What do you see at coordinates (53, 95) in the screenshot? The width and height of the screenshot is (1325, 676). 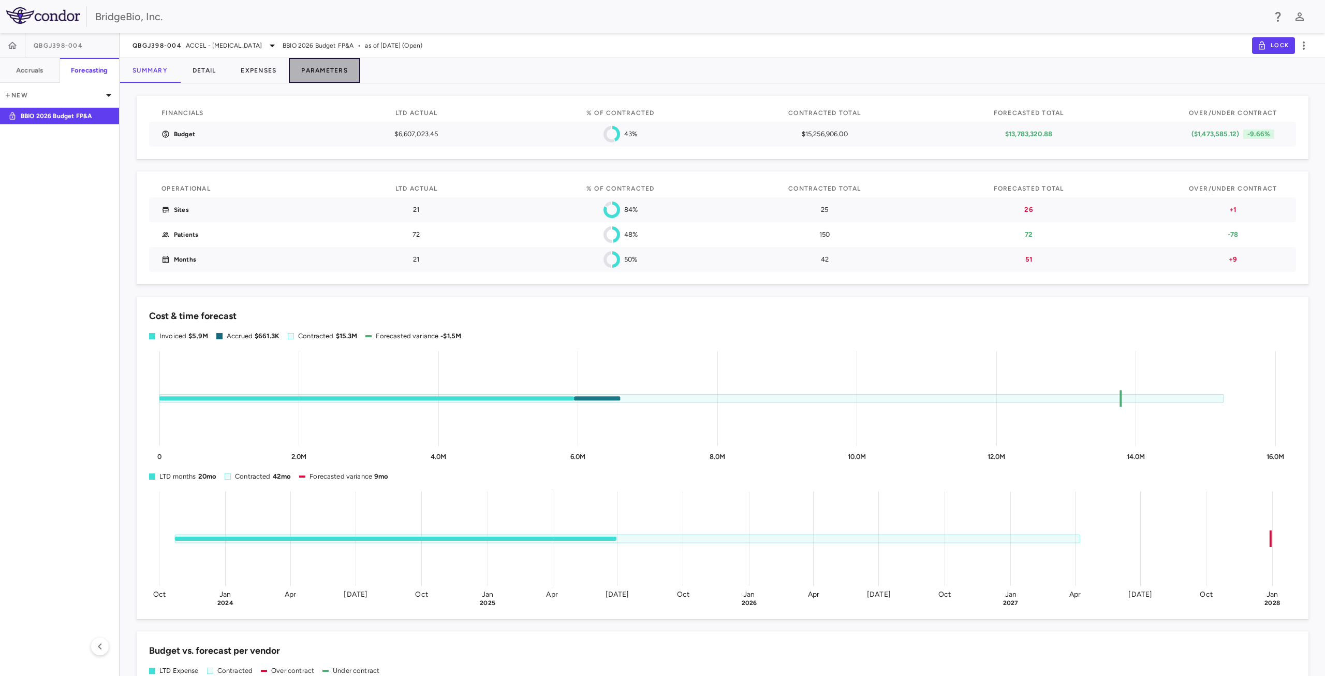 I see `p: New` at bounding box center [53, 95].